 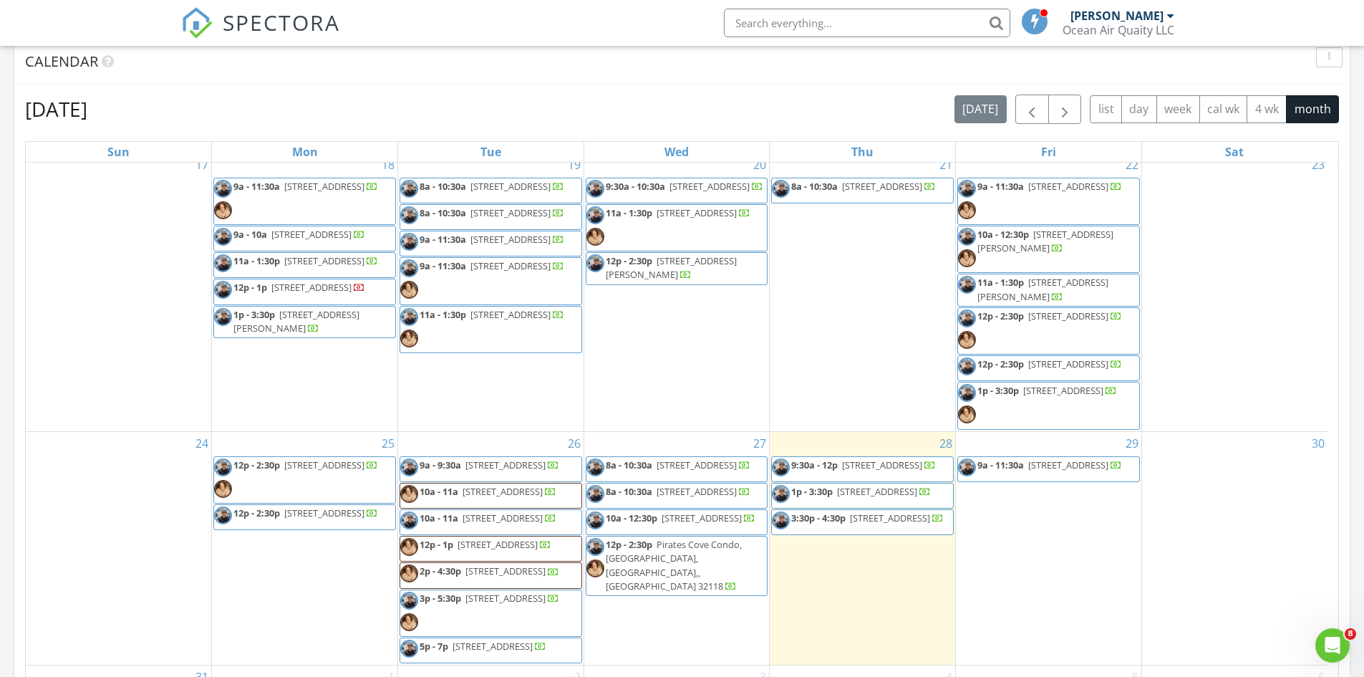 What do you see at coordinates (254, 314) in the screenshot?
I see `span: 1p - 3:30p` at bounding box center [254, 314].